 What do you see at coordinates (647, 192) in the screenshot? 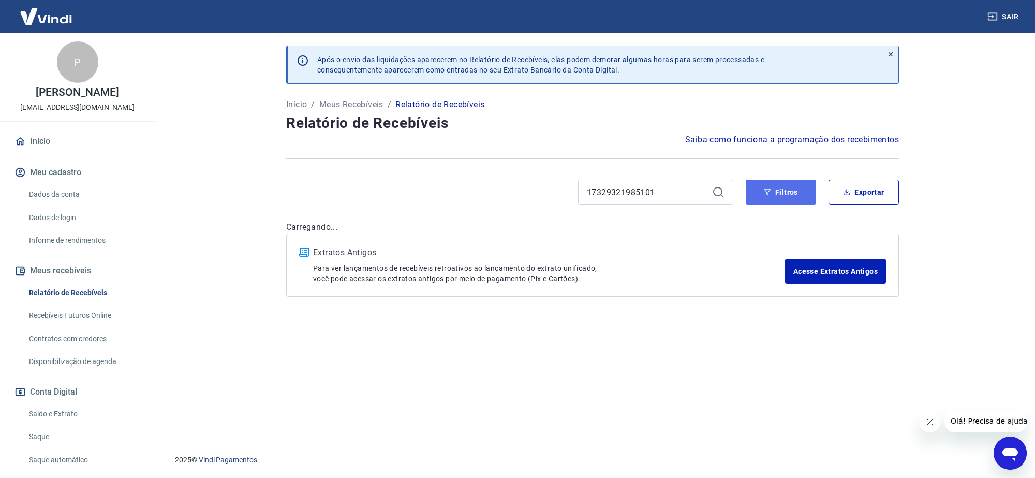
I see `input: Busque pelo número do pedido` at bounding box center [647, 192].